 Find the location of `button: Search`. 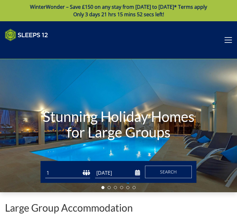

button: Search is located at coordinates (169, 172).